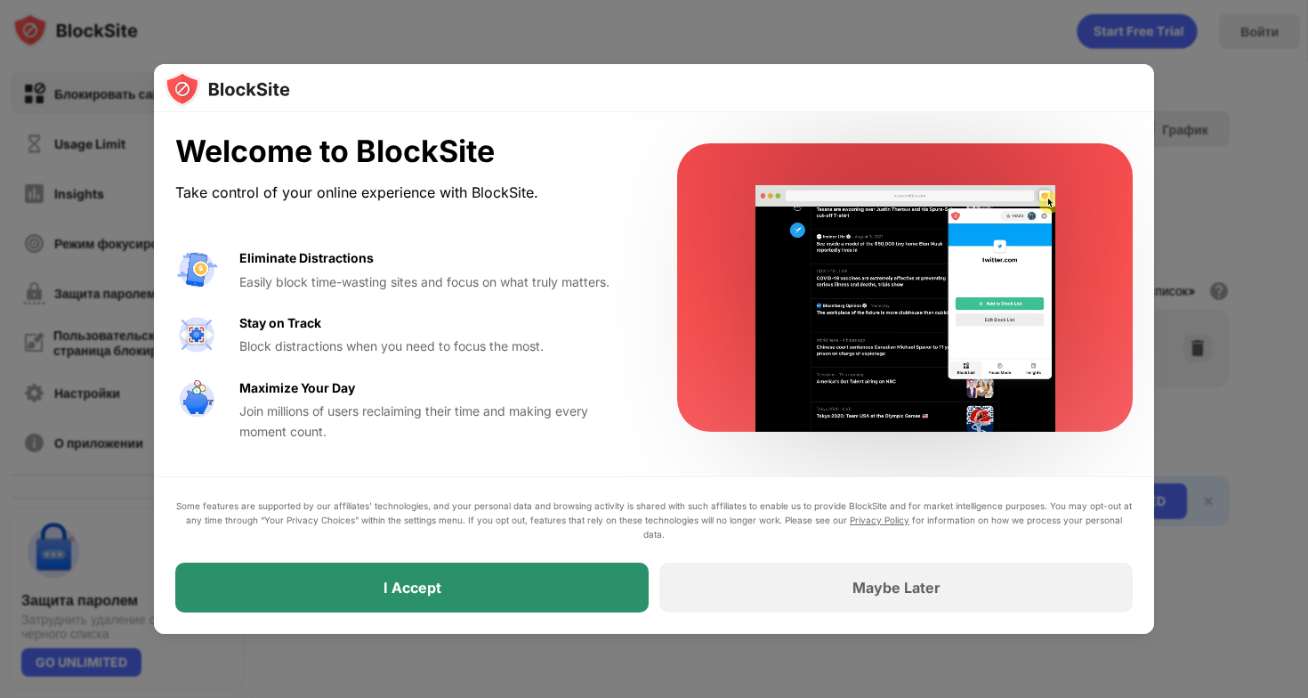 The image size is (1308, 698). What do you see at coordinates (306, 258) in the screenshot?
I see `div: Eliminate Distractions` at bounding box center [306, 258].